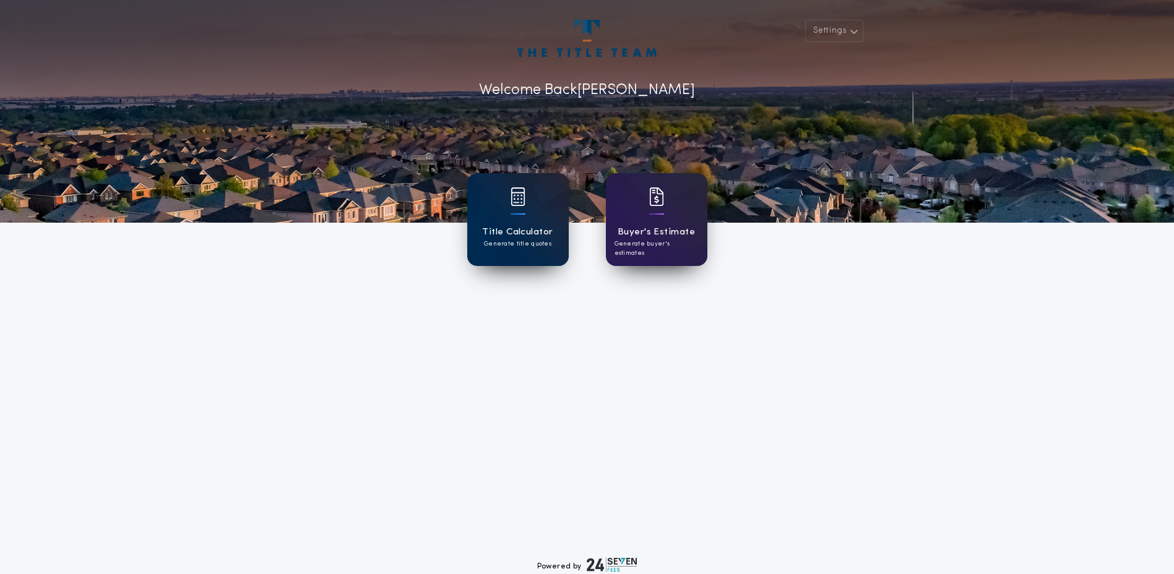 Image resolution: width=1174 pixels, height=574 pixels. What do you see at coordinates (518, 220) in the screenshot?
I see `a: card iconTitle CalculatorGenerate title quotes` at bounding box center [518, 220].